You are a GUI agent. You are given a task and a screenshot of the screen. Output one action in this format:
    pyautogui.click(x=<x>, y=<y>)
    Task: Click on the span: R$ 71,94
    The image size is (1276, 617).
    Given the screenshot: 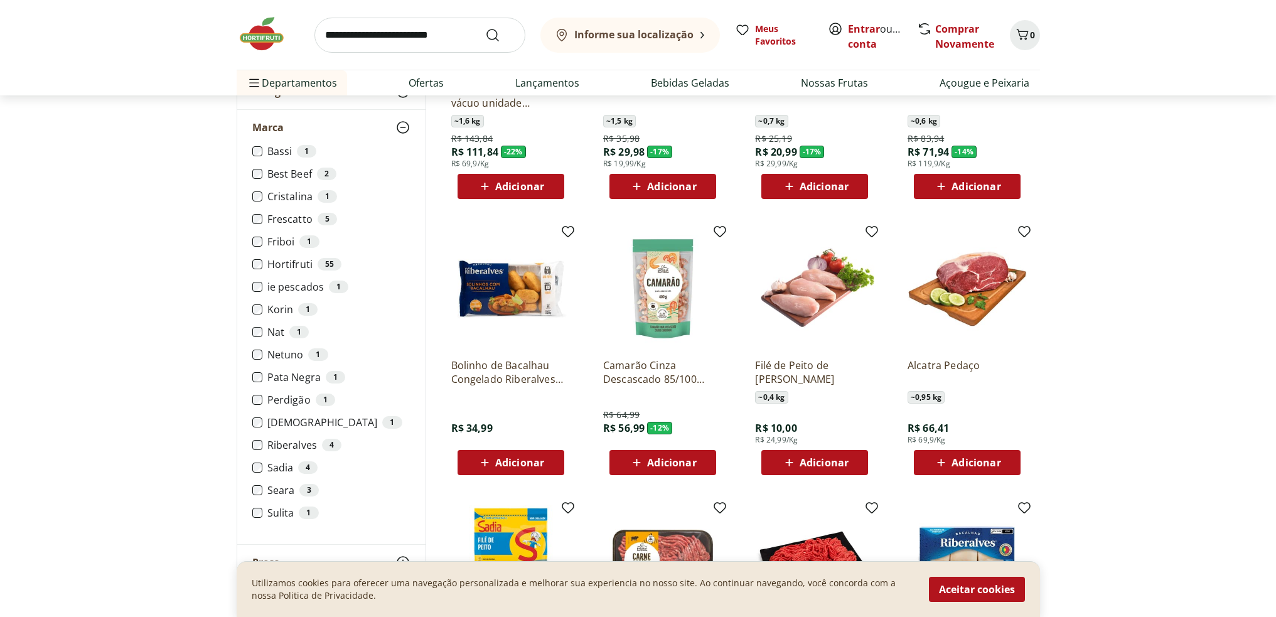 What is the action you would take?
    pyautogui.click(x=928, y=152)
    